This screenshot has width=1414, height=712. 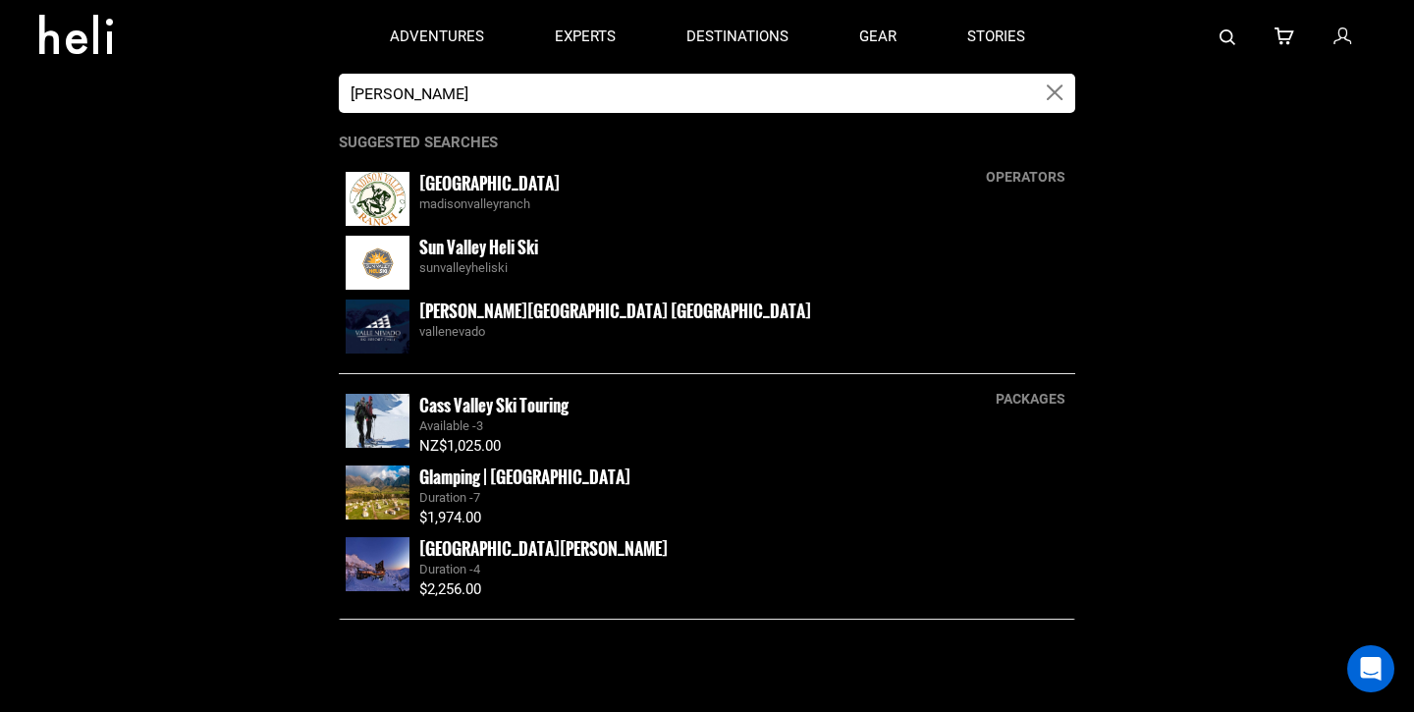 What do you see at coordinates (743, 332) in the screenshot?
I see `div: vallenevado` at bounding box center [743, 332].